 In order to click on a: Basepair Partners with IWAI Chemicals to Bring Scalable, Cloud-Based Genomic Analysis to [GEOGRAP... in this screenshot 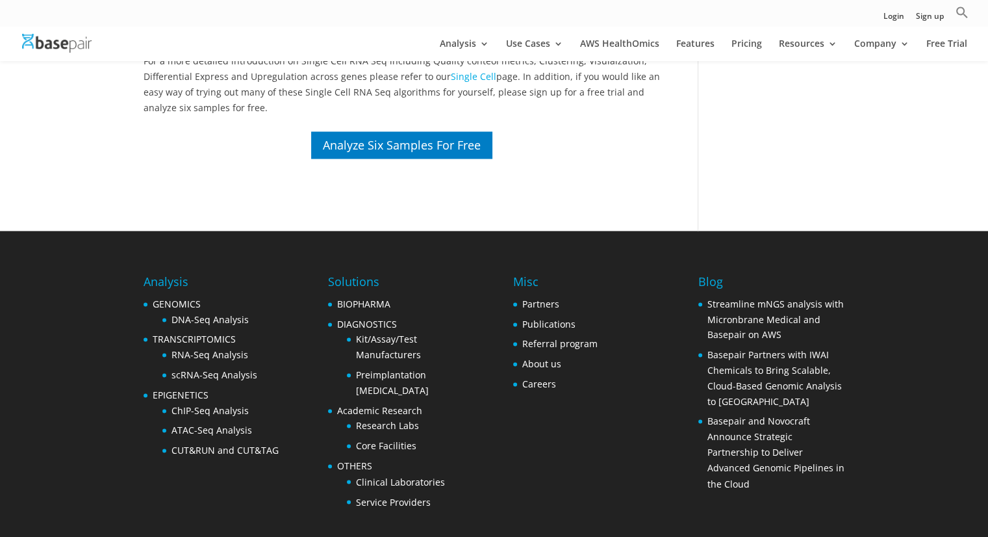, I will do `click(774, 377)`.